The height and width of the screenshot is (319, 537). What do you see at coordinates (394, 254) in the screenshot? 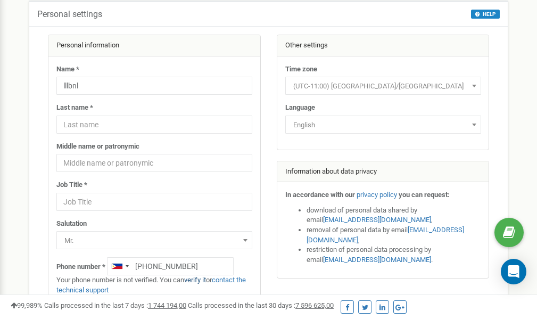
I see `li: restriction of personal data processing by email .` at bounding box center [394, 254].